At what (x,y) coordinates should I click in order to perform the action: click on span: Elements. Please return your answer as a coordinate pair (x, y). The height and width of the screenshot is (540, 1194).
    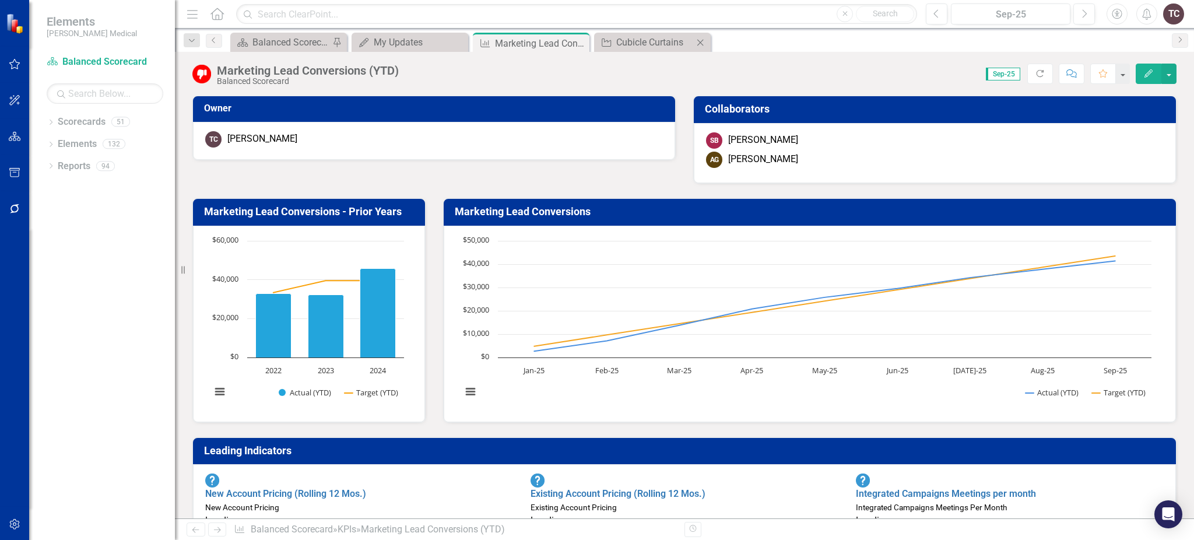
    Looking at the image, I should click on (91, 22).